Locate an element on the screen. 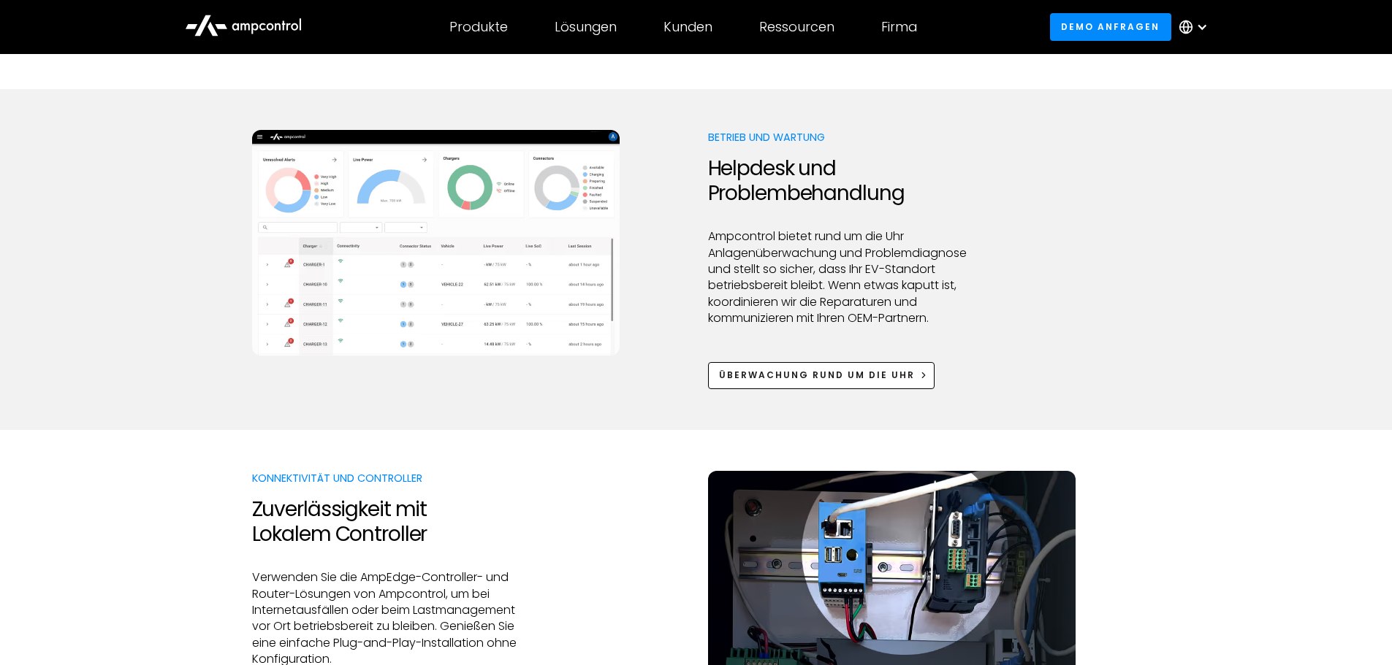 The height and width of the screenshot is (665, 1392). a: Überwachung rund um die Uhr is located at coordinates (821, 375).